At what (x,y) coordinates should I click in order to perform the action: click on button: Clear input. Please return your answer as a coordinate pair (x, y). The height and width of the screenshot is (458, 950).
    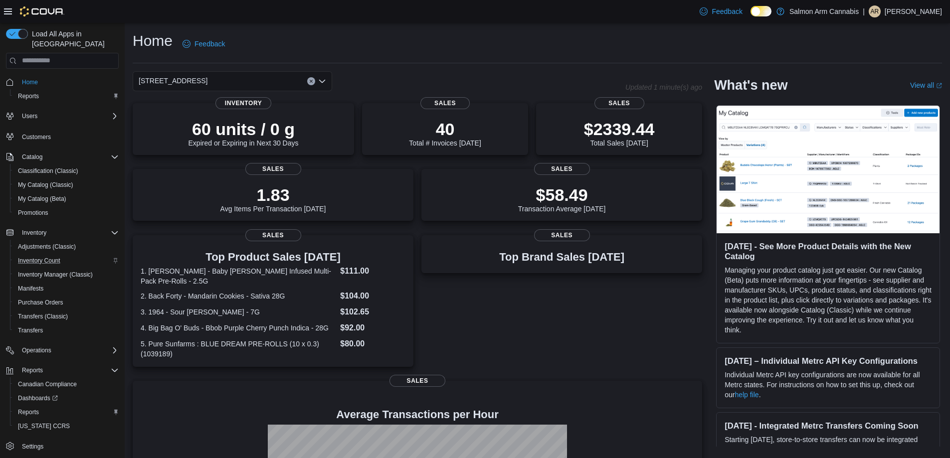
    Looking at the image, I should click on (311, 81).